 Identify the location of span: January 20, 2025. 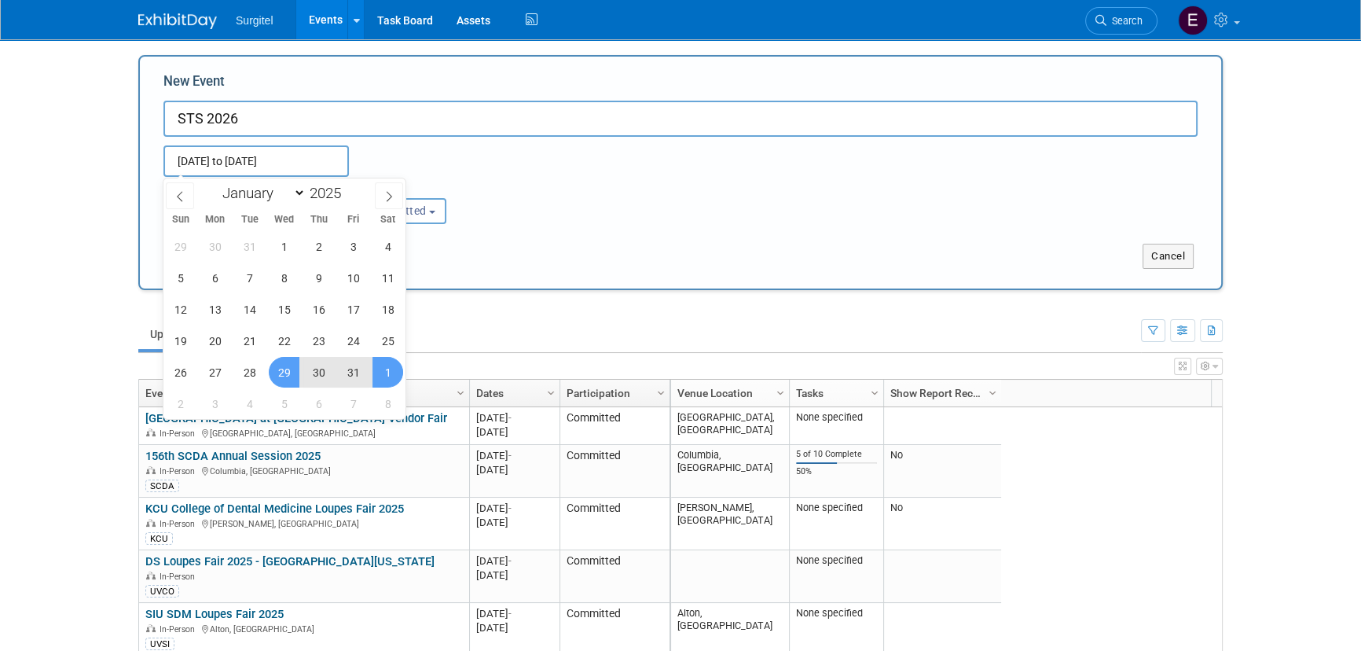
(215, 340).